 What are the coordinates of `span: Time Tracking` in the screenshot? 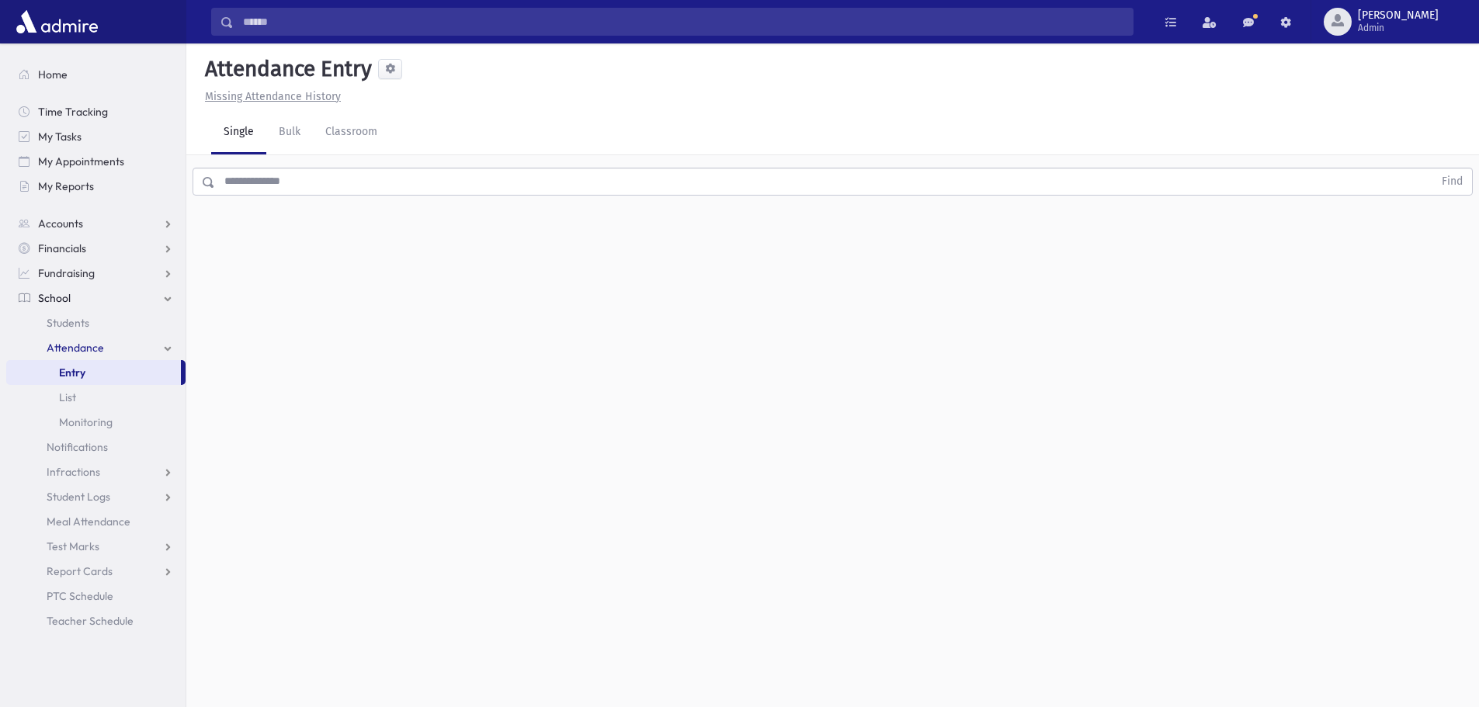 It's located at (73, 112).